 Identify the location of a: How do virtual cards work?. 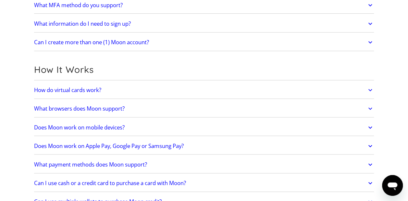
(204, 90).